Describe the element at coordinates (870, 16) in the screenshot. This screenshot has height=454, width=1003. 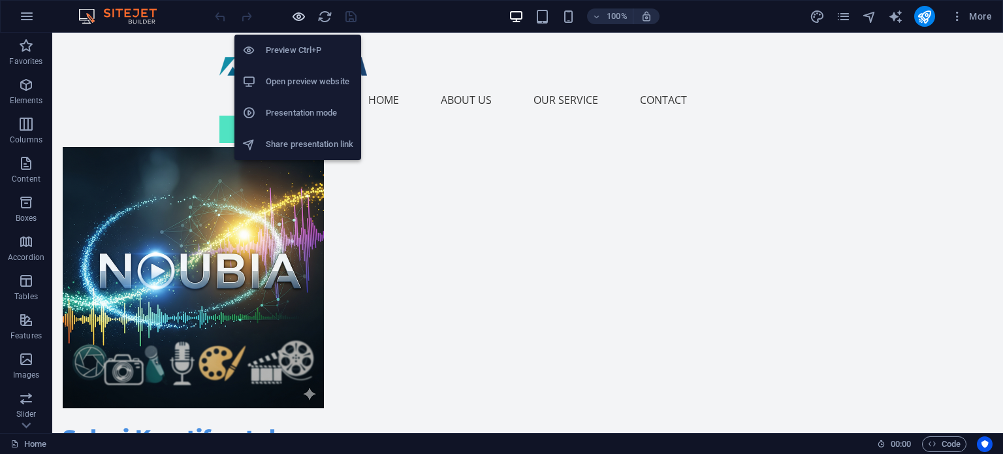
I see `button: navigator` at that location.